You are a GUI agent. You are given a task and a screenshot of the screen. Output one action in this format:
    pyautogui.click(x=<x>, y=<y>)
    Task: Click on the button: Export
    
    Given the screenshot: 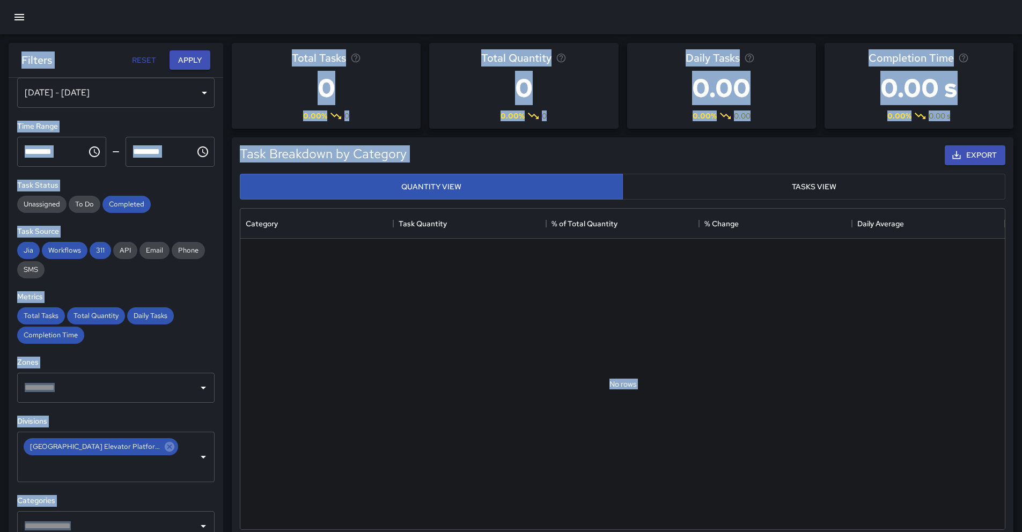 What is the action you would take?
    pyautogui.click(x=975, y=155)
    